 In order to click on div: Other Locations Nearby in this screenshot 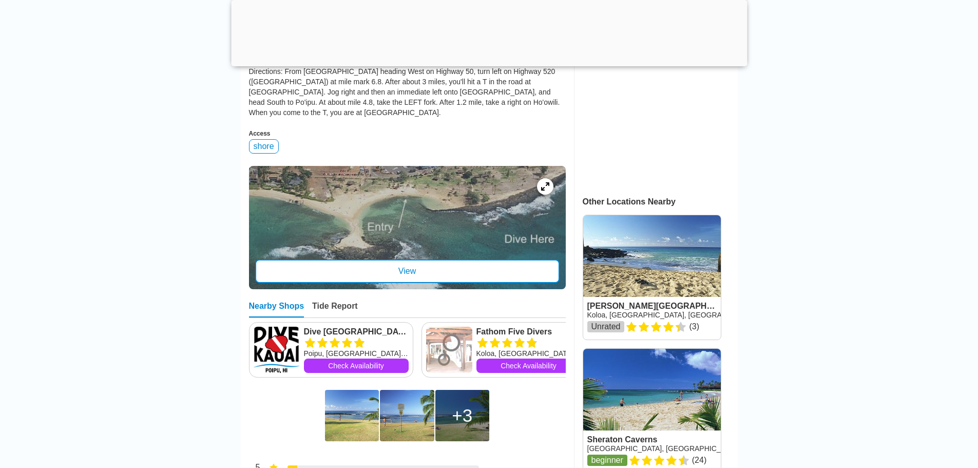, I will do `click(660, 202)`.